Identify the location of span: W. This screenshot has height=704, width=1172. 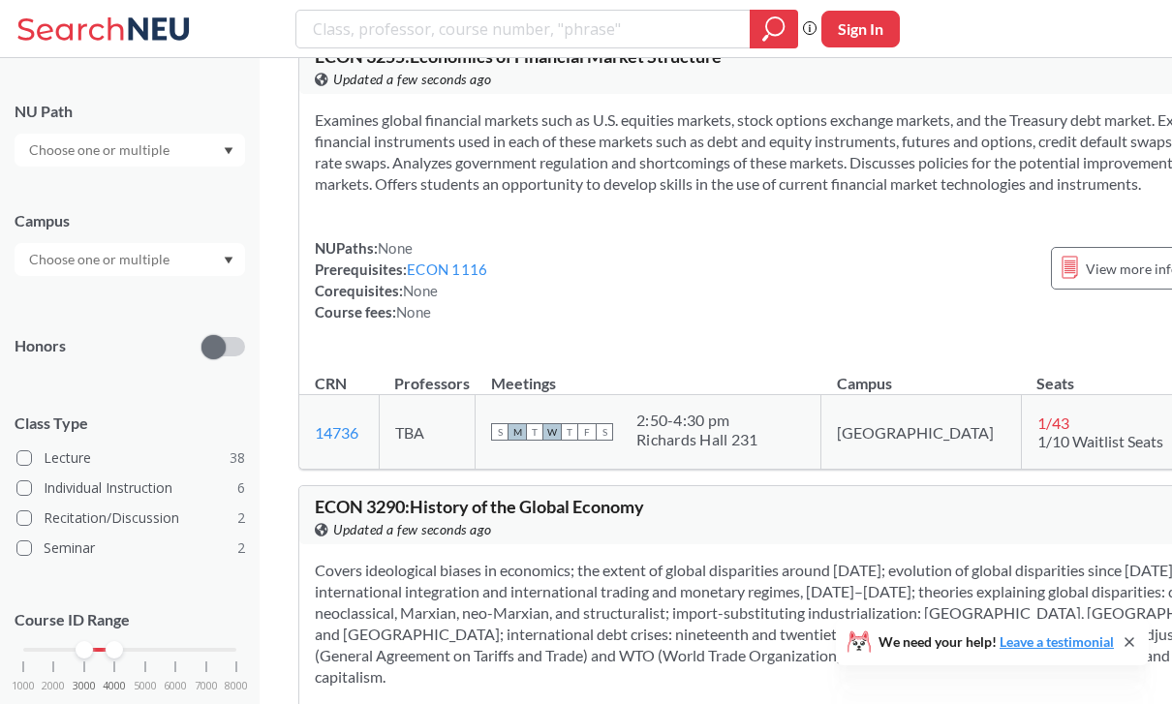
(552, 432).